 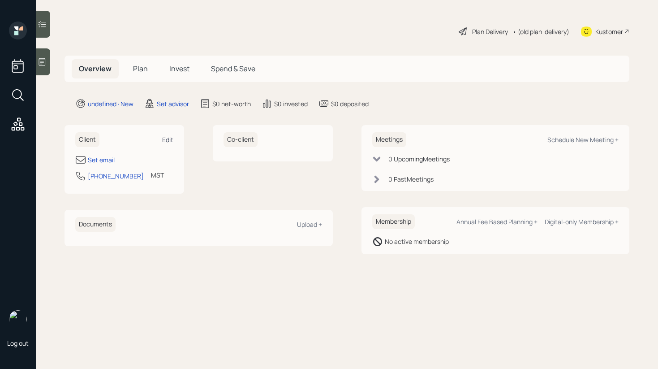 What do you see at coordinates (179, 69) in the screenshot?
I see `span: Invest` at bounding box center [179, 69].